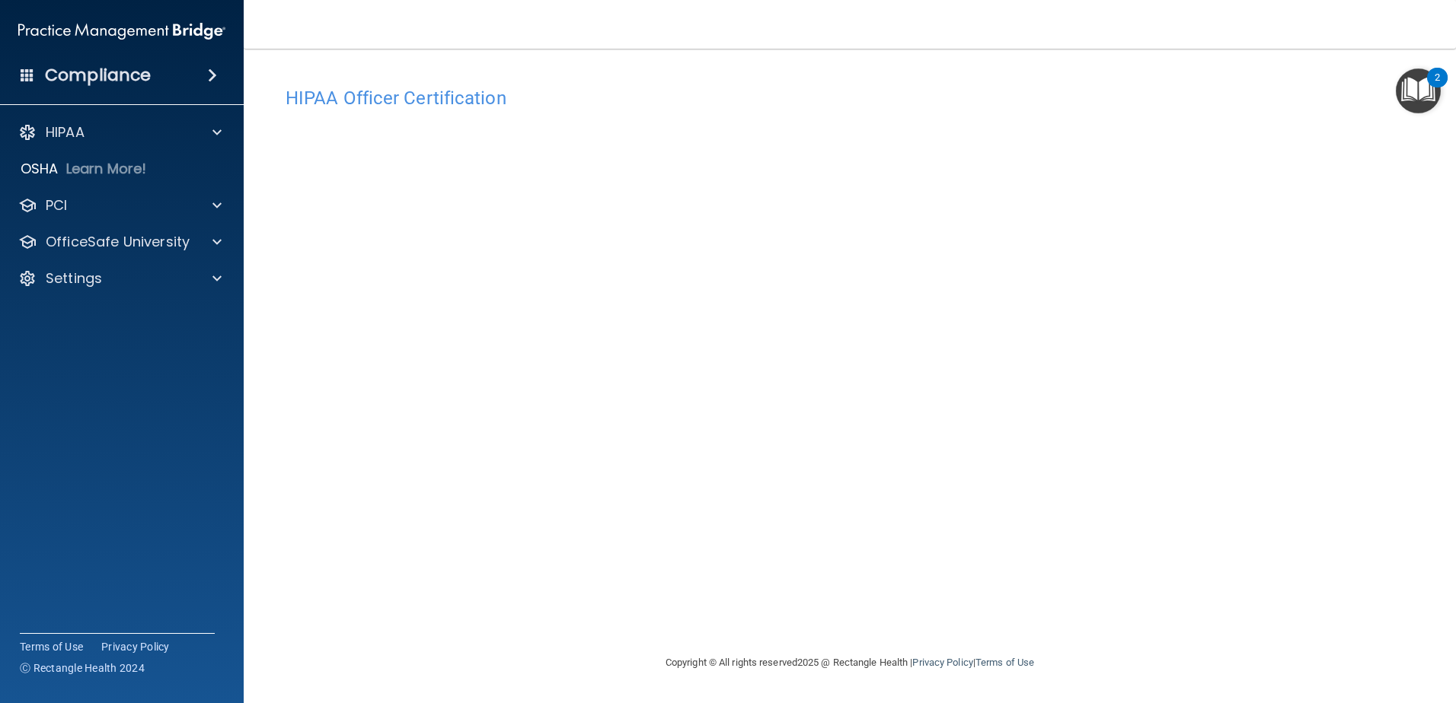 Image resolution: width=1456 pixels, height=703 pixels. Describe the element at coordinates (82, 668) in the screenshot. I see `span: Ⓒ Rectangle Health 2024` at that location.